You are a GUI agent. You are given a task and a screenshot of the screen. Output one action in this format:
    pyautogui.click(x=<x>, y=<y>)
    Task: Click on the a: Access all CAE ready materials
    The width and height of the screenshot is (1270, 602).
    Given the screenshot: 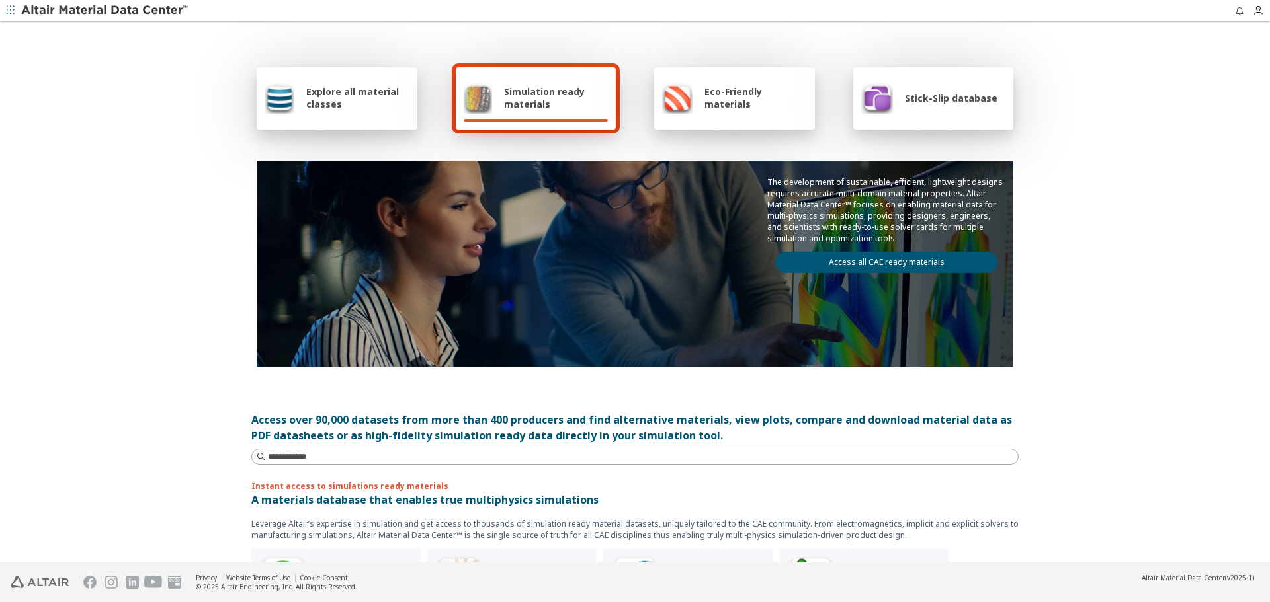 What is the action you would take?
    pyautogui.click(x=886, y=263)
    